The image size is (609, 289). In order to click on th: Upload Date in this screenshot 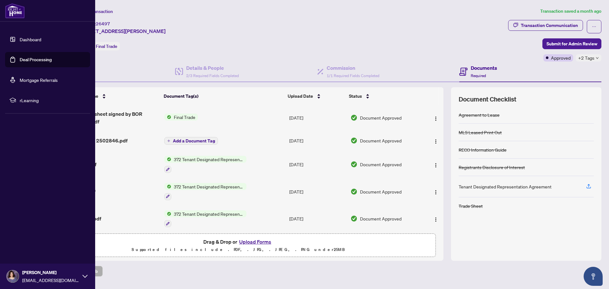, I will do `click(316, 96)`.